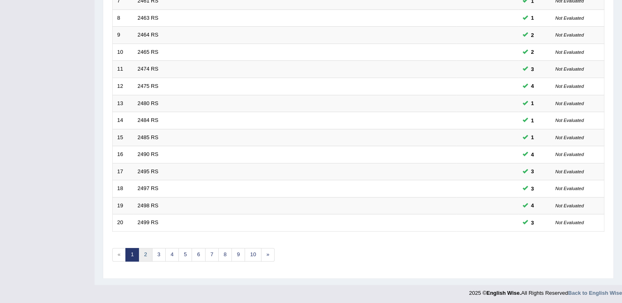  What do you see at coordinates (123, 69) in the screenshot?
I see `td: 11` at bounding box center [123, 69].